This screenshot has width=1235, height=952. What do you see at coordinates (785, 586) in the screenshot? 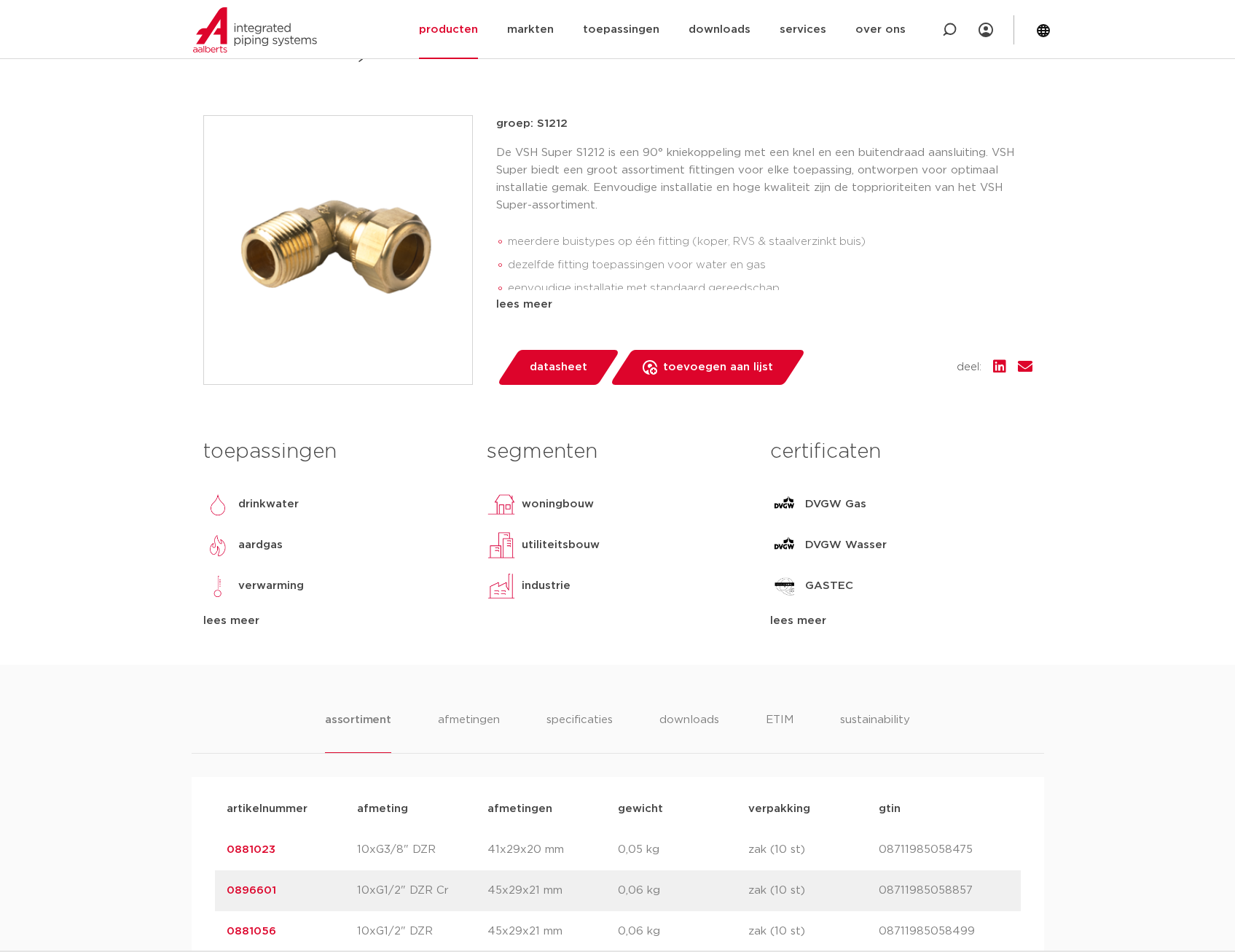
I see `img: GASTEC` at bounding box center [785, 586].